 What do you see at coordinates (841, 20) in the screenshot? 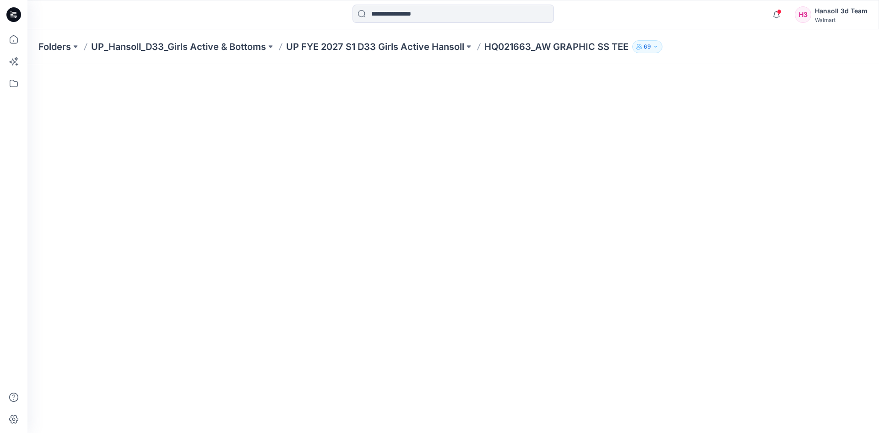
I see `div: Walmart` at bounding box center [841, 20].